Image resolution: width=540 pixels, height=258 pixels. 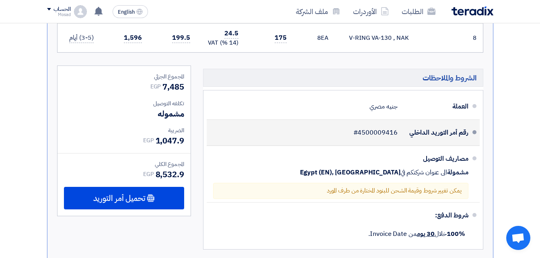 What do you see at coordinates (457, 172) in the screenshot?
I see `span: مشمولة` at bounding box center [457, 172].